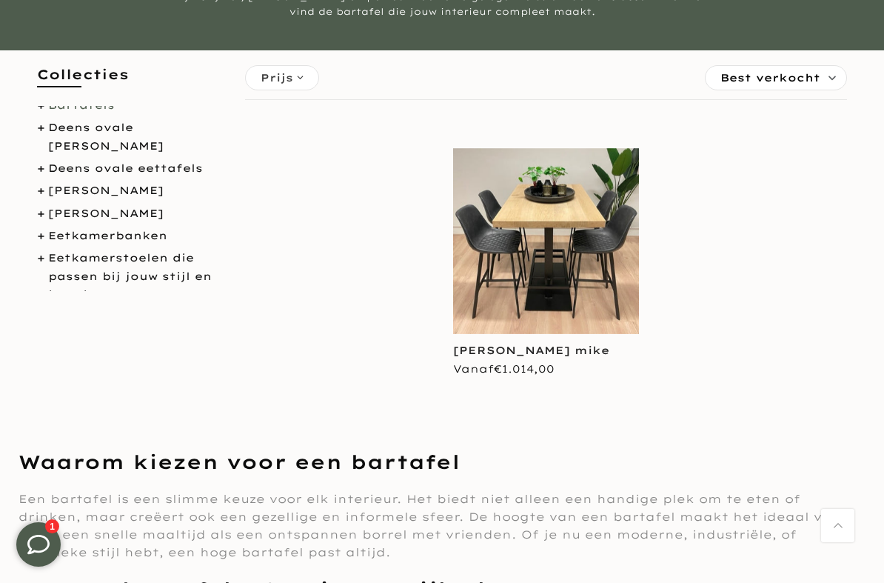  I want to click on a: Eetkamerstoelen die passen bij jouw stijl en interieur, so click(130, 276).